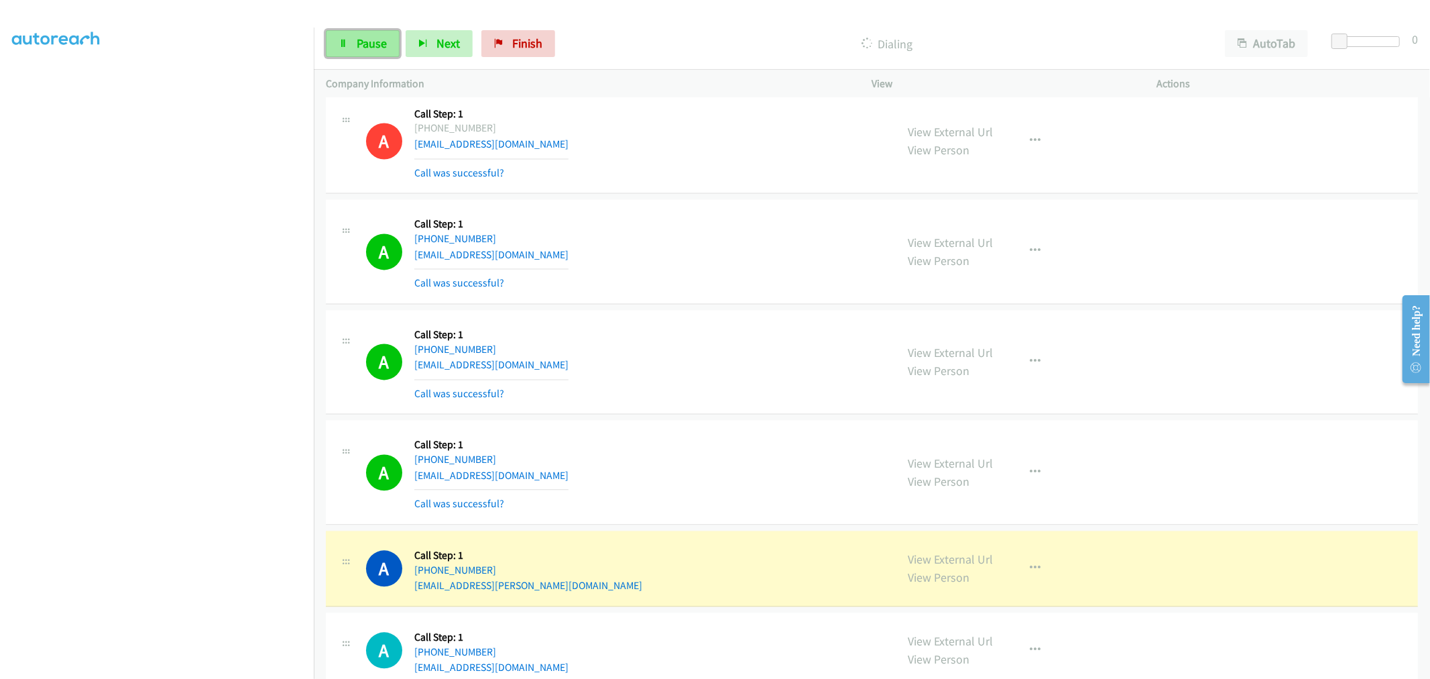  Describe the element at coordinates (587, 84) in the screenshot. I see `p: Company Information` at that location.